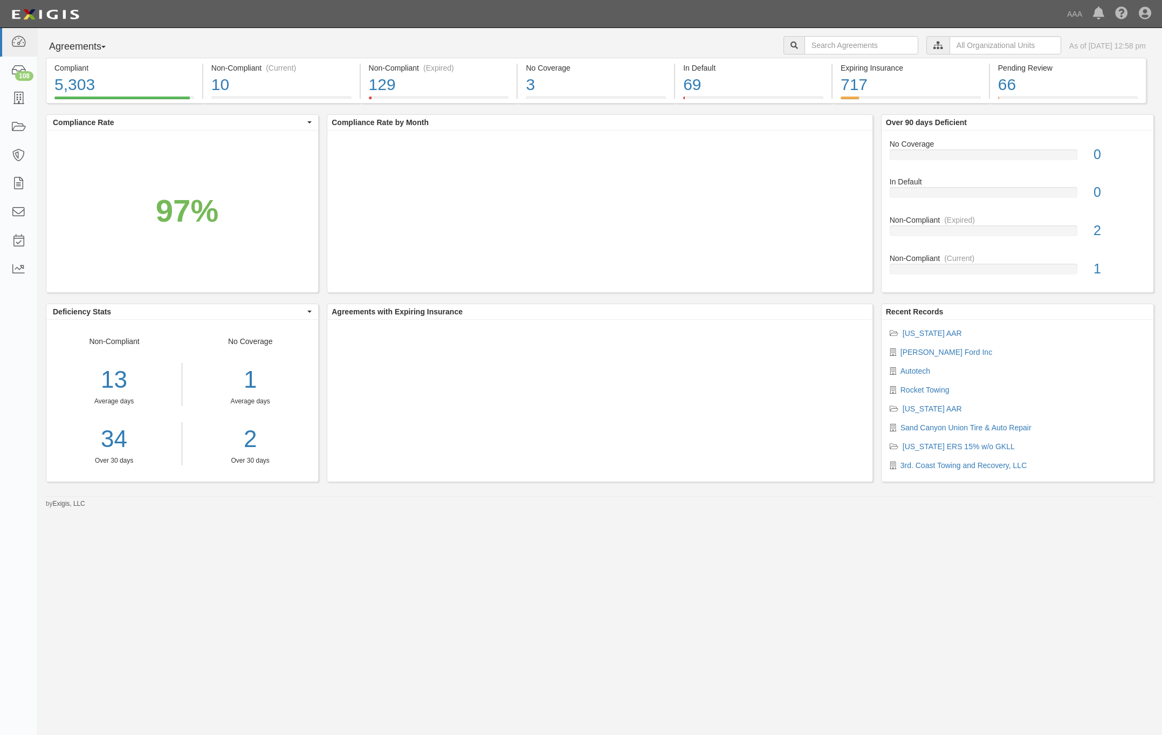  Describe the element at coordinates (861, 45) in the screenshot. I see `input: Search Agreements` at that location.